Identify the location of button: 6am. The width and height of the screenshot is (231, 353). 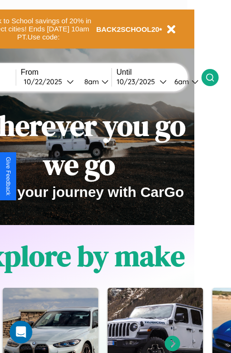
(184, 81).